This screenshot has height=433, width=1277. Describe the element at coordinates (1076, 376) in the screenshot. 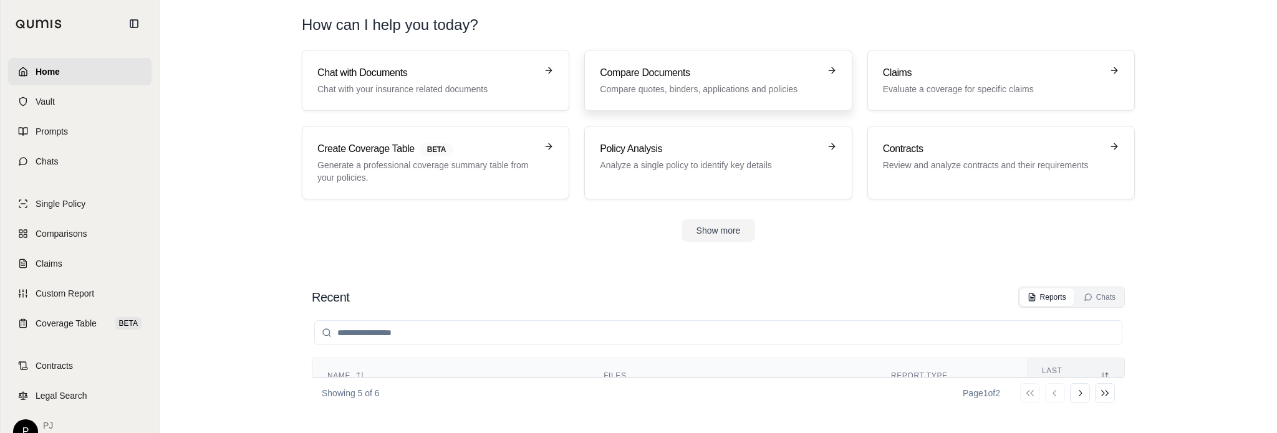

I see `div: Last modified` at that location.